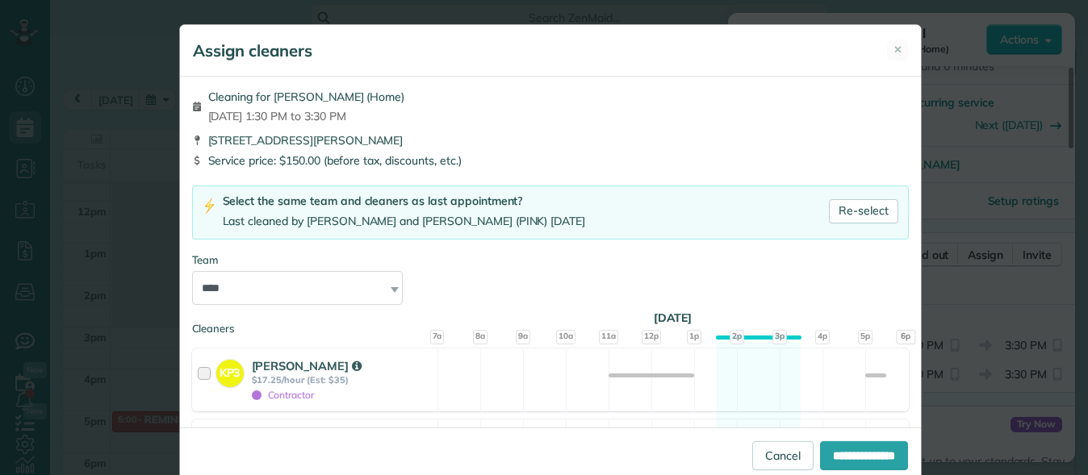 The height and width of the screenshot is (475, 1088). Describe the element at coordinates (550, 260) in the screenshot. I see `div: Team` at that location.